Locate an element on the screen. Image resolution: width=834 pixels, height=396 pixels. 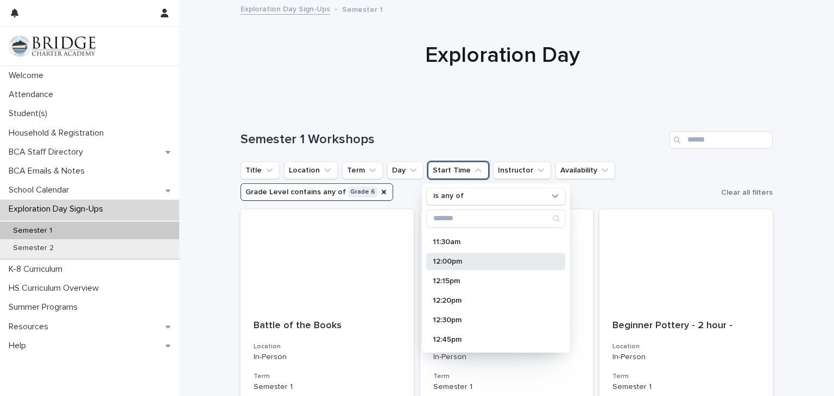
button: Availability is located at coordinates (585, 170).